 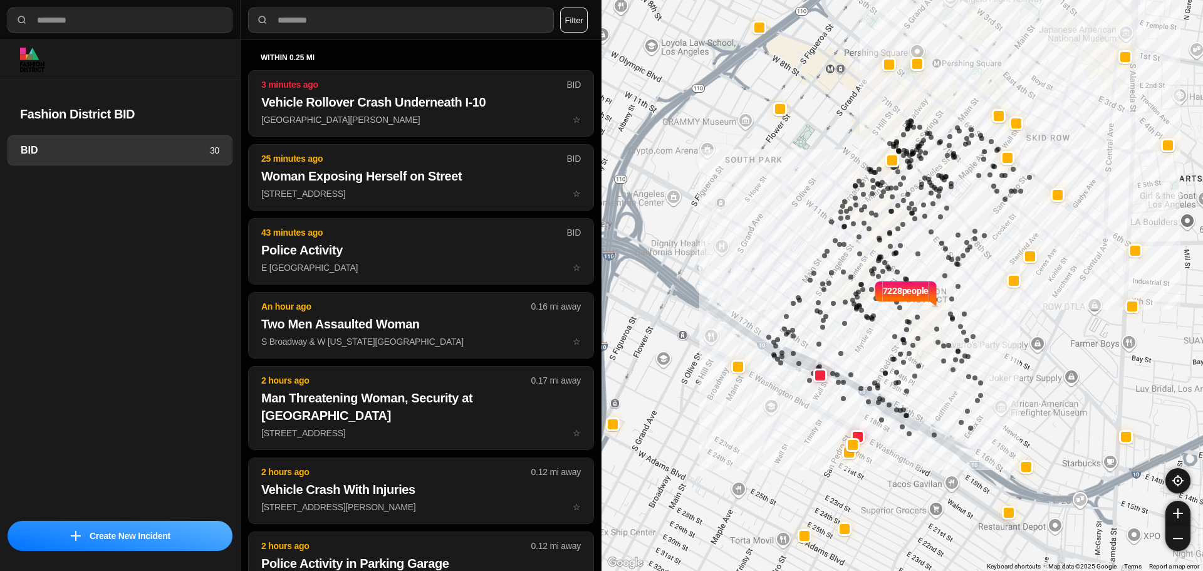 What do you see at coordinates (396, 306) in the screenshot?
I see `p: An hour ago` at bounding box center [396, 306].